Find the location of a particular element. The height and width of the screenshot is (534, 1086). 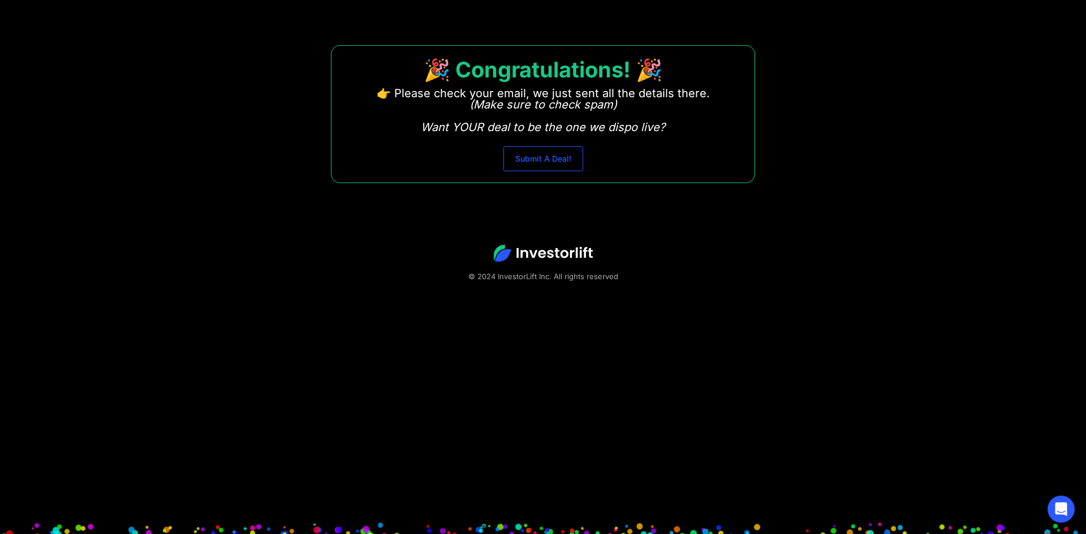

strong: 🎉 Congratulations! 🎉 is located at coordinates (543, 70).